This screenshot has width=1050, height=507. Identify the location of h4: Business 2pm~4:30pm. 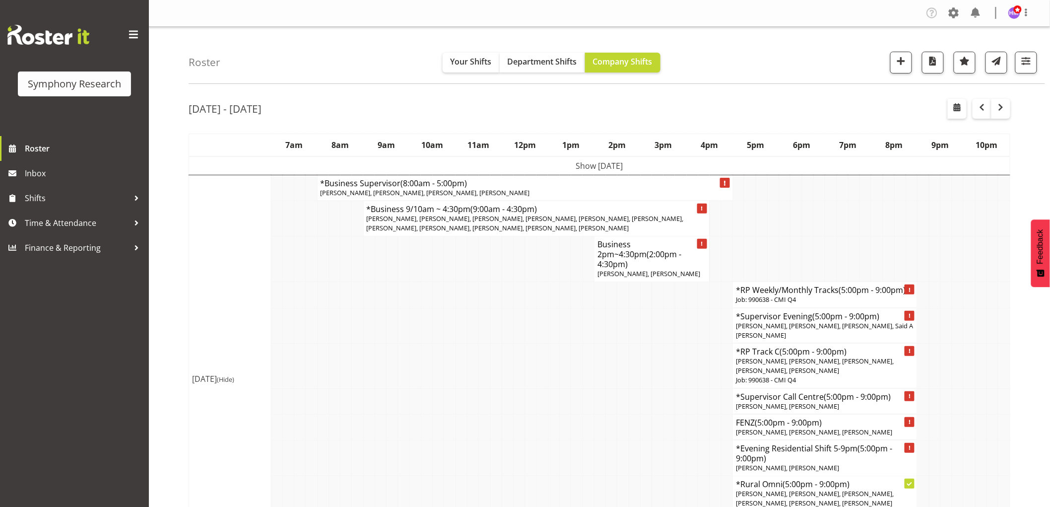
(652, 254).